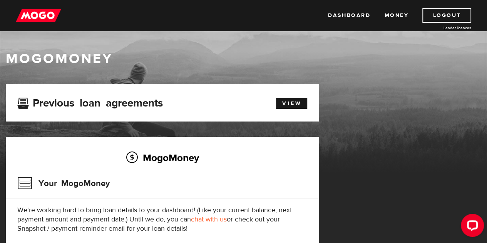  What do you see at coordinates (18, 15) in the screenshot?
I see `button: Open LiveChat chat widget` at bounding box center [18, 15].